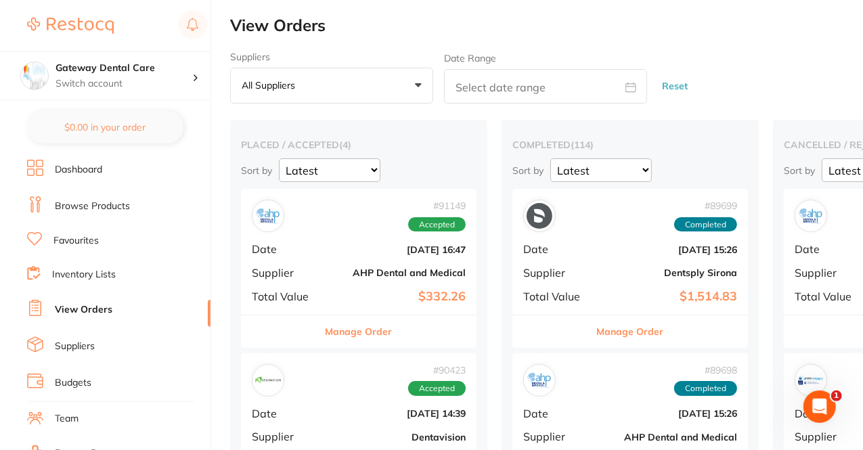  What do you see at coordinates (631, 145) in the screenshot?
I see `h2: completed ( 114 )` at bounding box center [631, 145].